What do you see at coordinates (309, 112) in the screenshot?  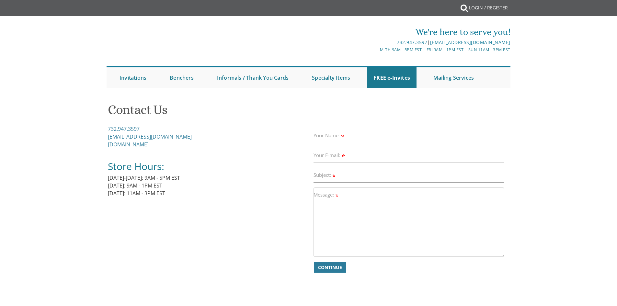 I see `h1: Contact Us` at bounding box center [309, 112].